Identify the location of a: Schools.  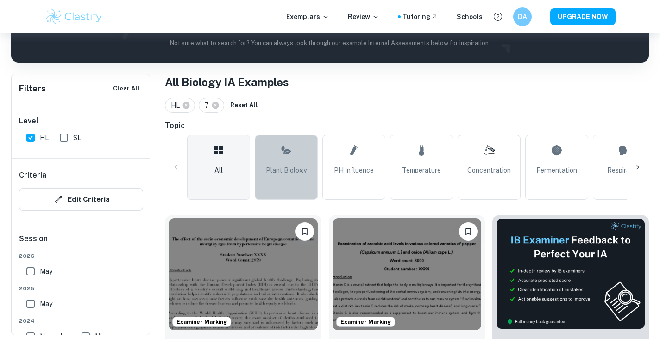
(470, 17).